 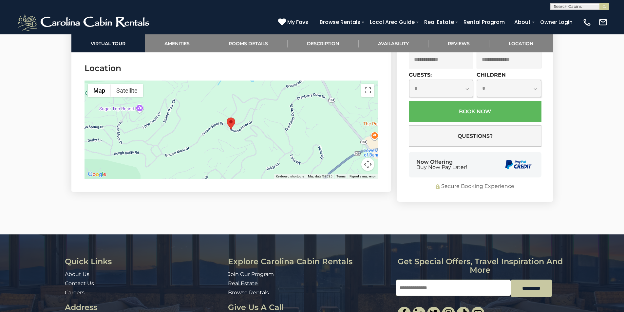 What do you see at coordinates (420, 75) in the screenshot?
I see `label: Guests:` at bounding box center [420, 75].